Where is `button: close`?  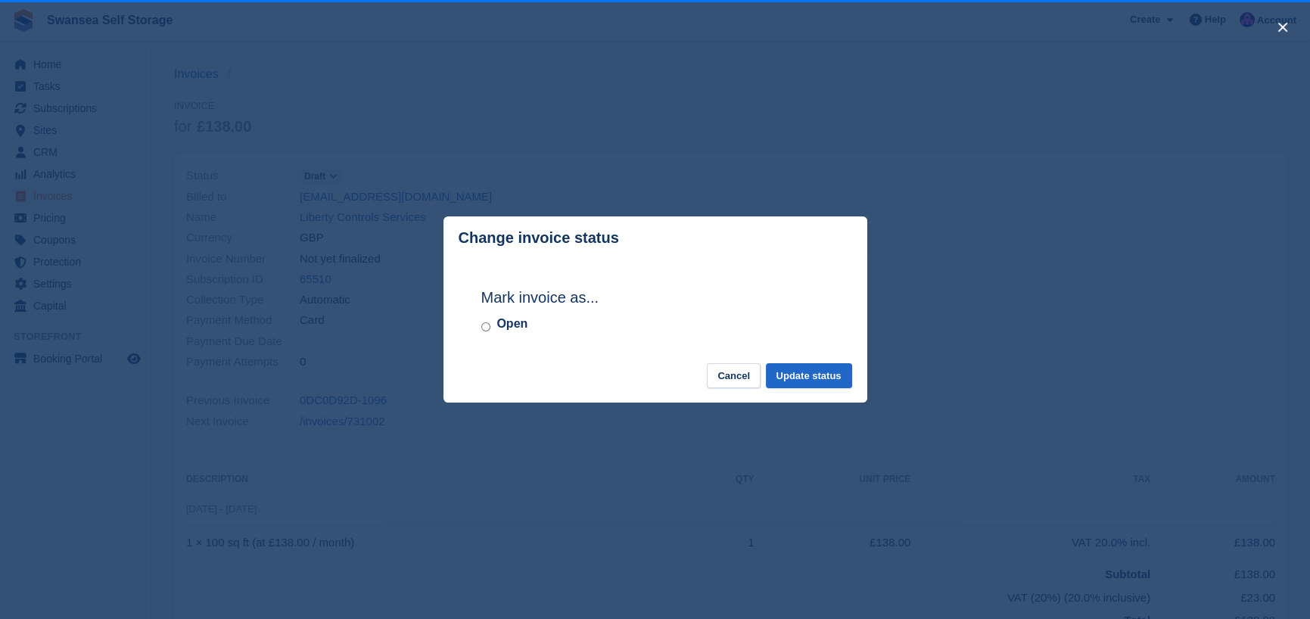
button: close is located at coordinates (1283, 27).